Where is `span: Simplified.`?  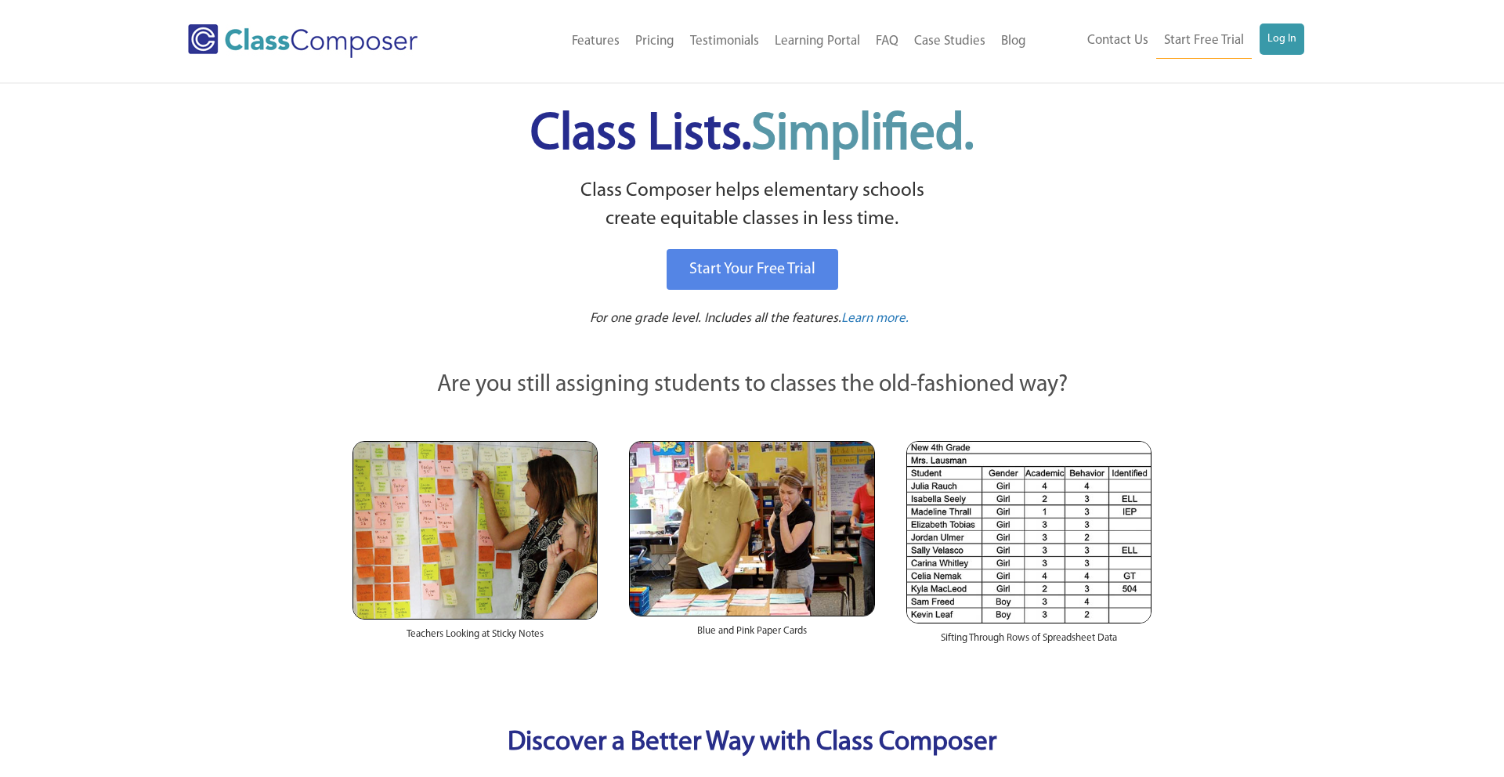
span: Simplified. is located at coordinates (862, 135).